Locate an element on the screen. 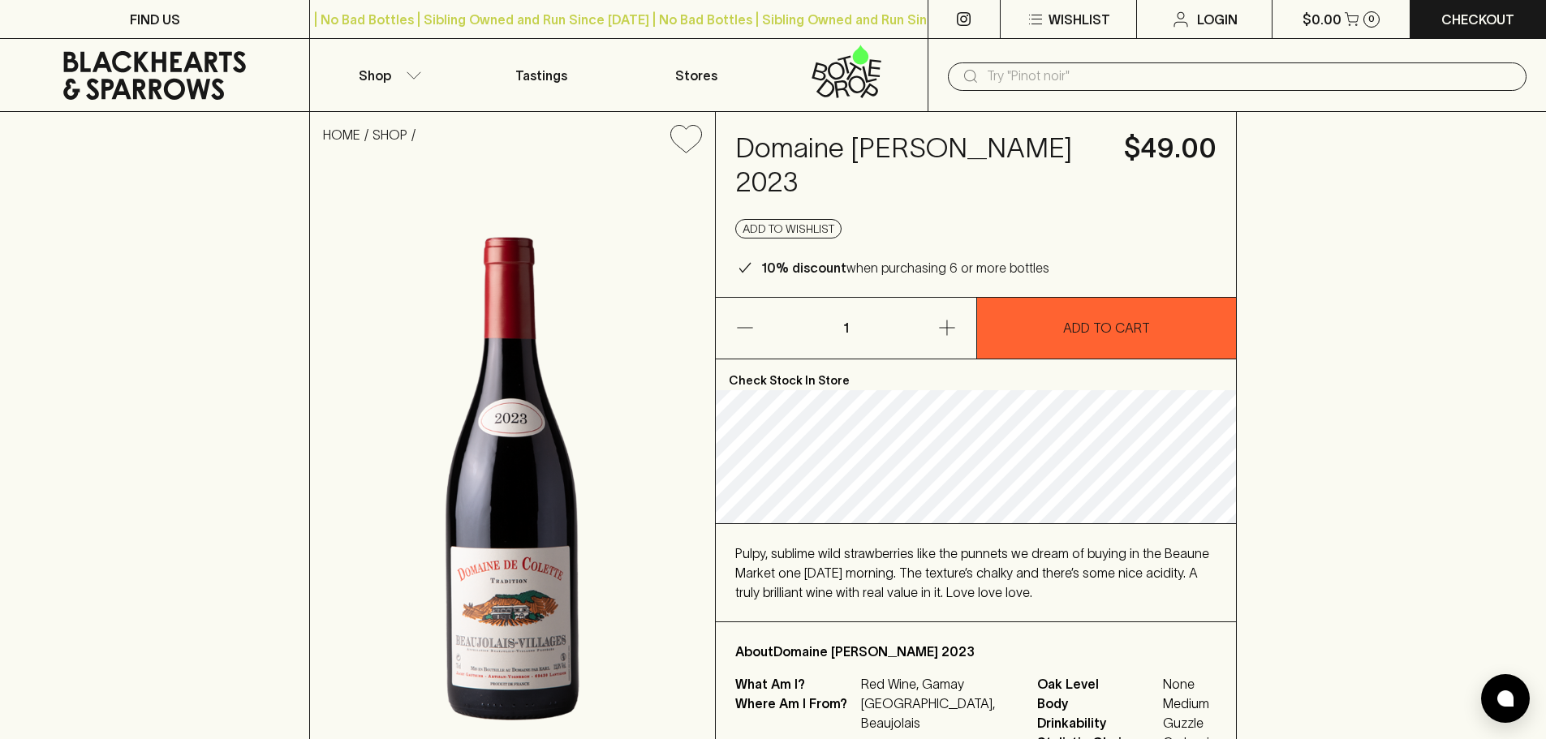 The width and height of the screenshot is (1546, 739). p: Where Am I From? is located at coordinates (796, 713).